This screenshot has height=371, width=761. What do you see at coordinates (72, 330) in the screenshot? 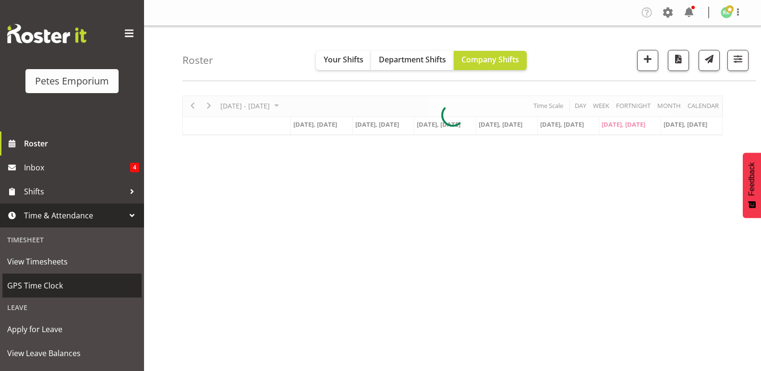
I see `a: Apply for Leave` at bounding box center [72, 330].